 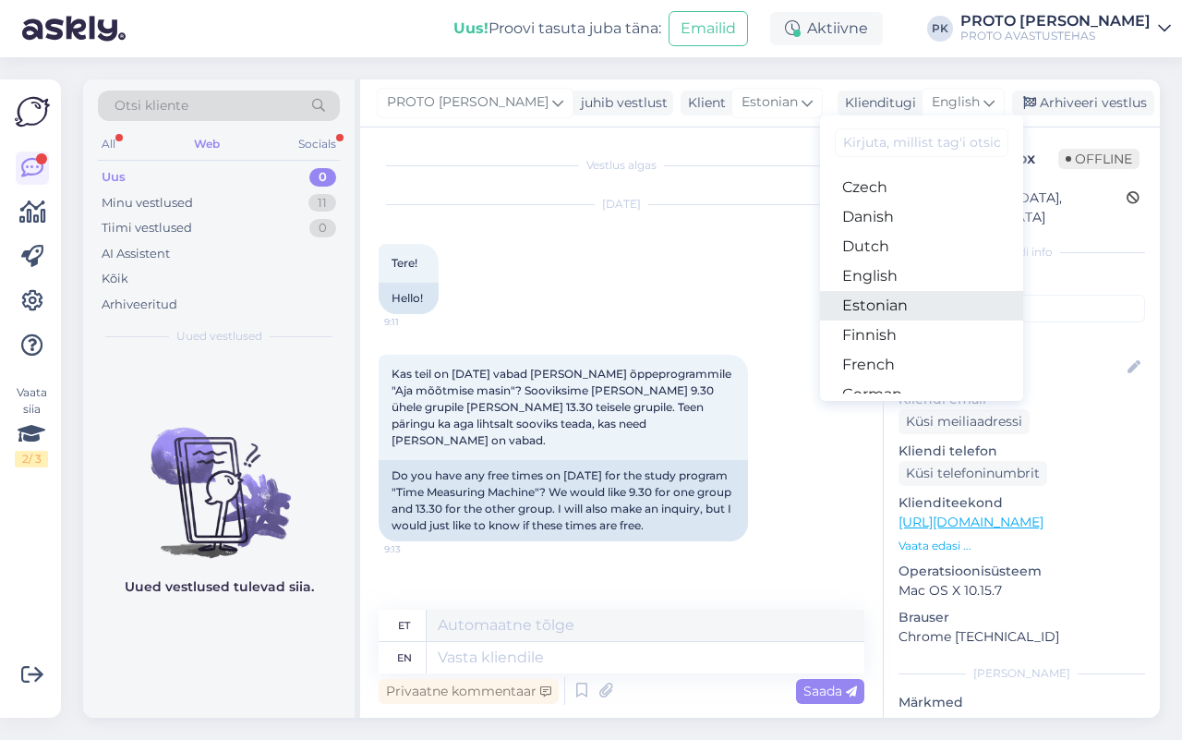 I want to click on div: juhib vestlust, so click(x=621, y=103).